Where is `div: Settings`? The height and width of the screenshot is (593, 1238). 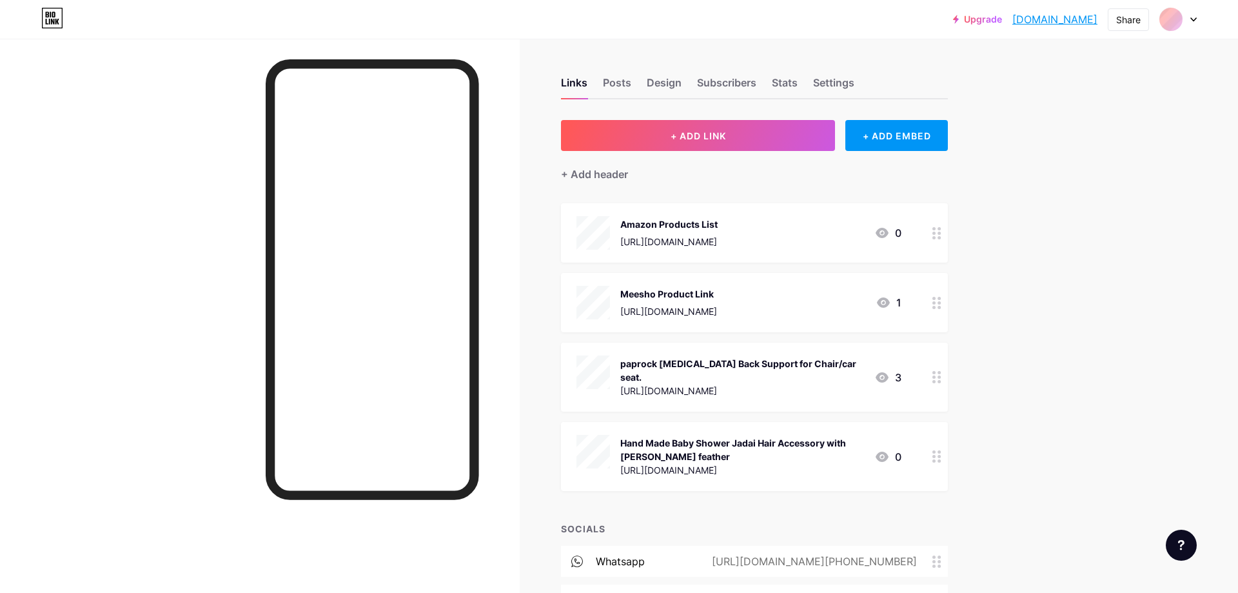
div: Settings is located at coordinates (834, 86).